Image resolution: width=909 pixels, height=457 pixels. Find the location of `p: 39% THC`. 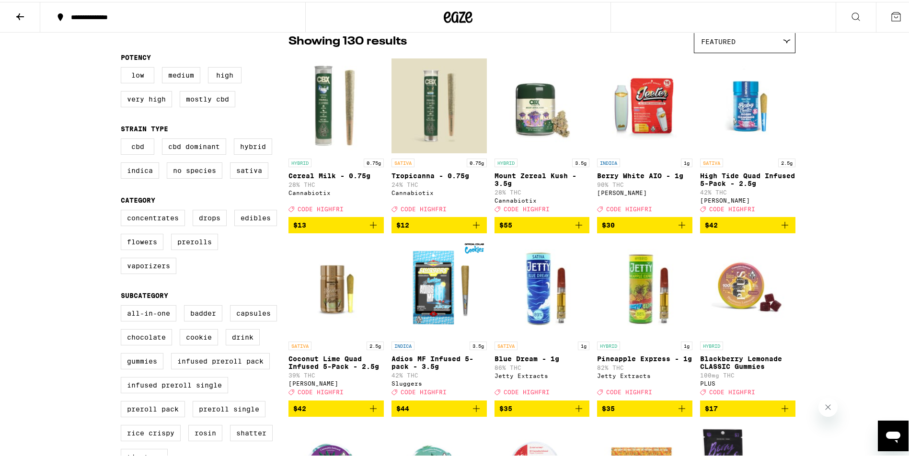

p: 39% THC is located at coordinates (336, 373).